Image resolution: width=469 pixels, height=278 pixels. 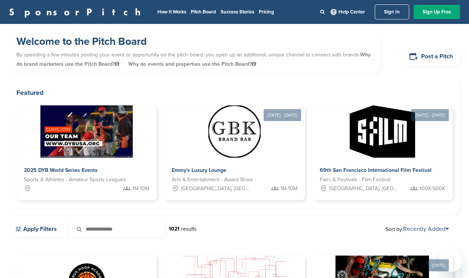 What do you see at coordinates (355, 180) in the screenshot?
I see `span: Fairs & Festivals - Film Festival` at bounding box center [355, 180].